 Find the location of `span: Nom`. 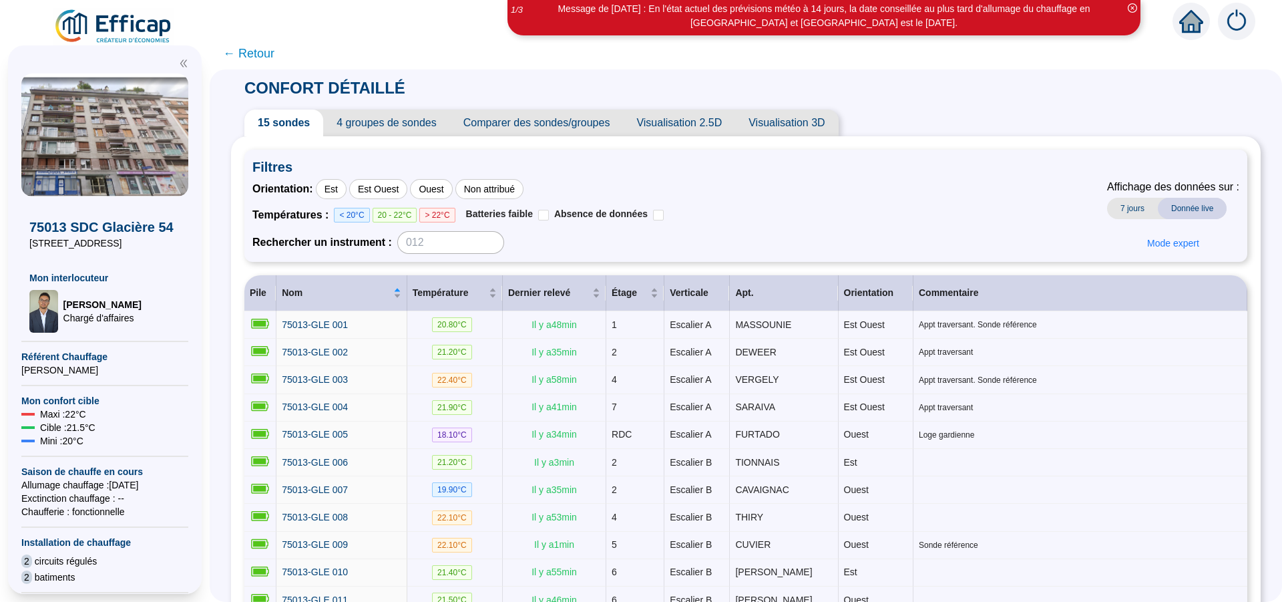

span: Nom is located at coordinates (336, 293).